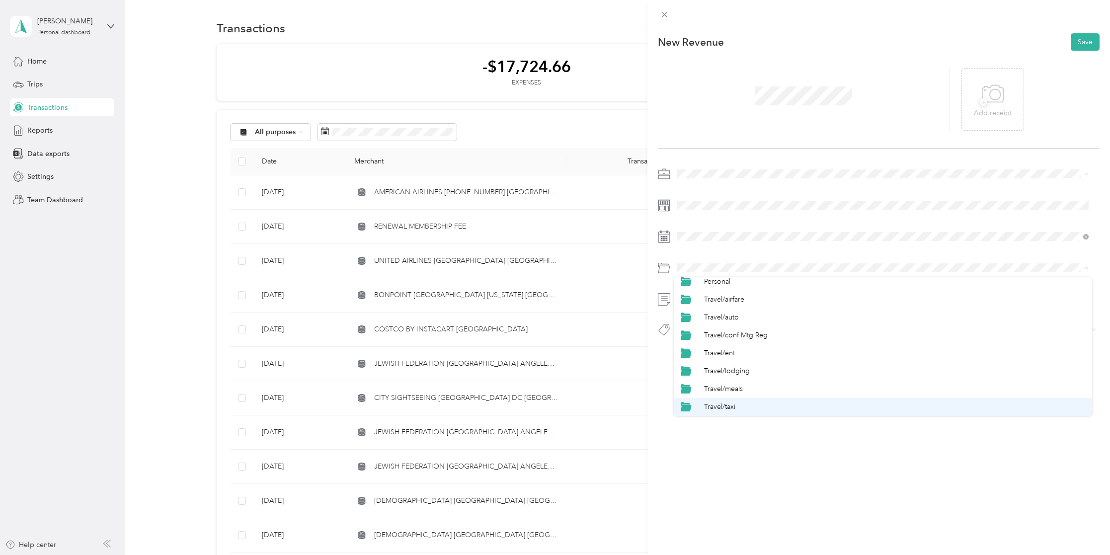  Describe the element at coordinates (727, 371) in the screenshot. I see `span: Travel/lodging` at that location.